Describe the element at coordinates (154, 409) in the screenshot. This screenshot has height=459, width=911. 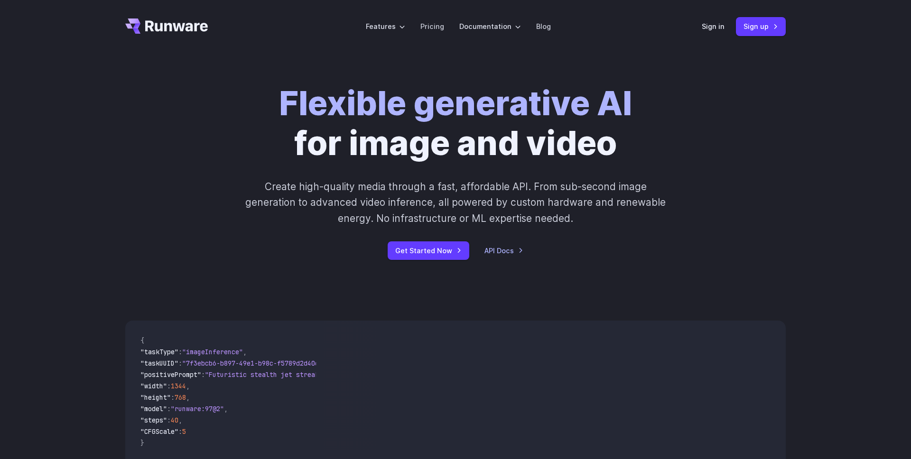
I see `span: "model"` at that location.